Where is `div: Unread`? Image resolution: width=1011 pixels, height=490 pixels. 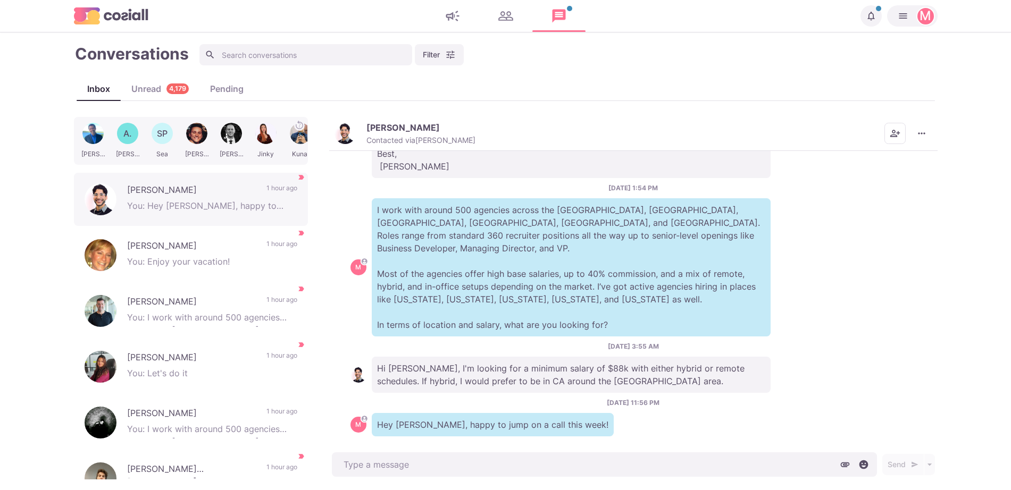 div: Unread is located at coordinates (160, 89).